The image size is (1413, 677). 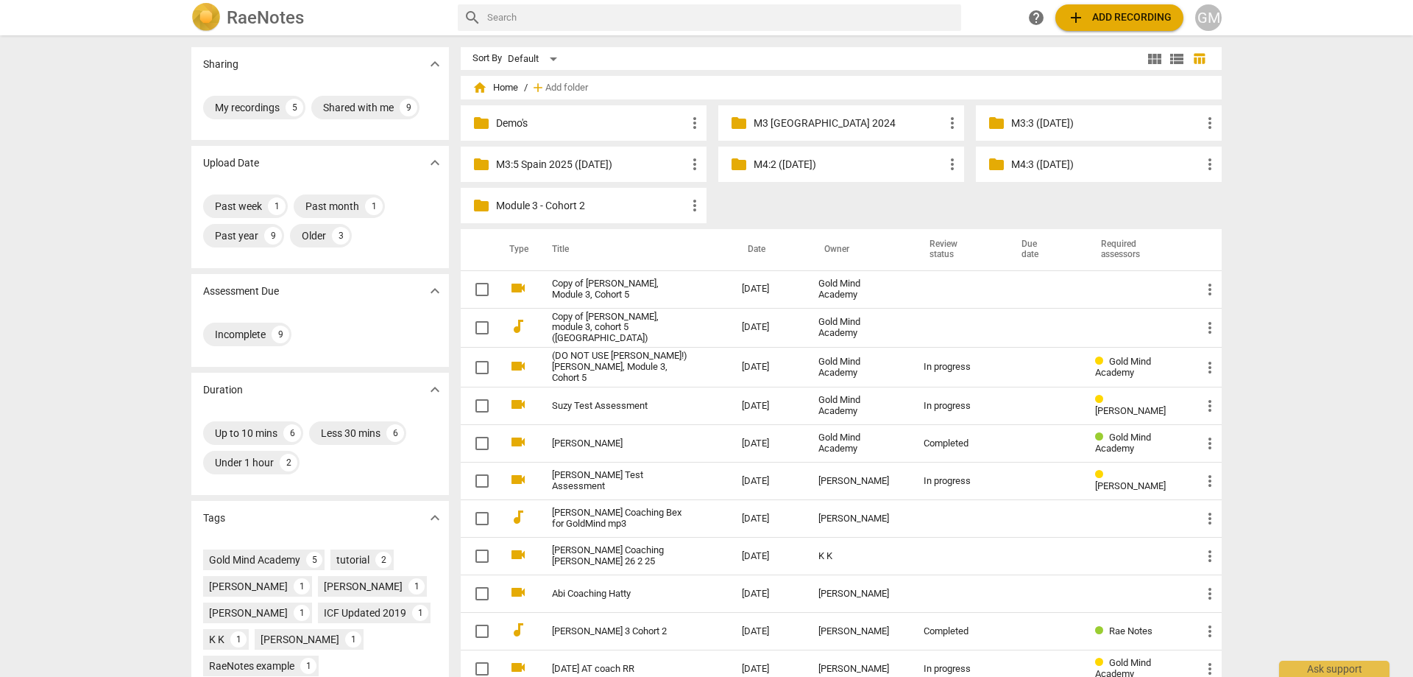 What do you see at coordinates (395, 433) in the screenshot?
I see `div: 6` at bounding box center [395, 433].